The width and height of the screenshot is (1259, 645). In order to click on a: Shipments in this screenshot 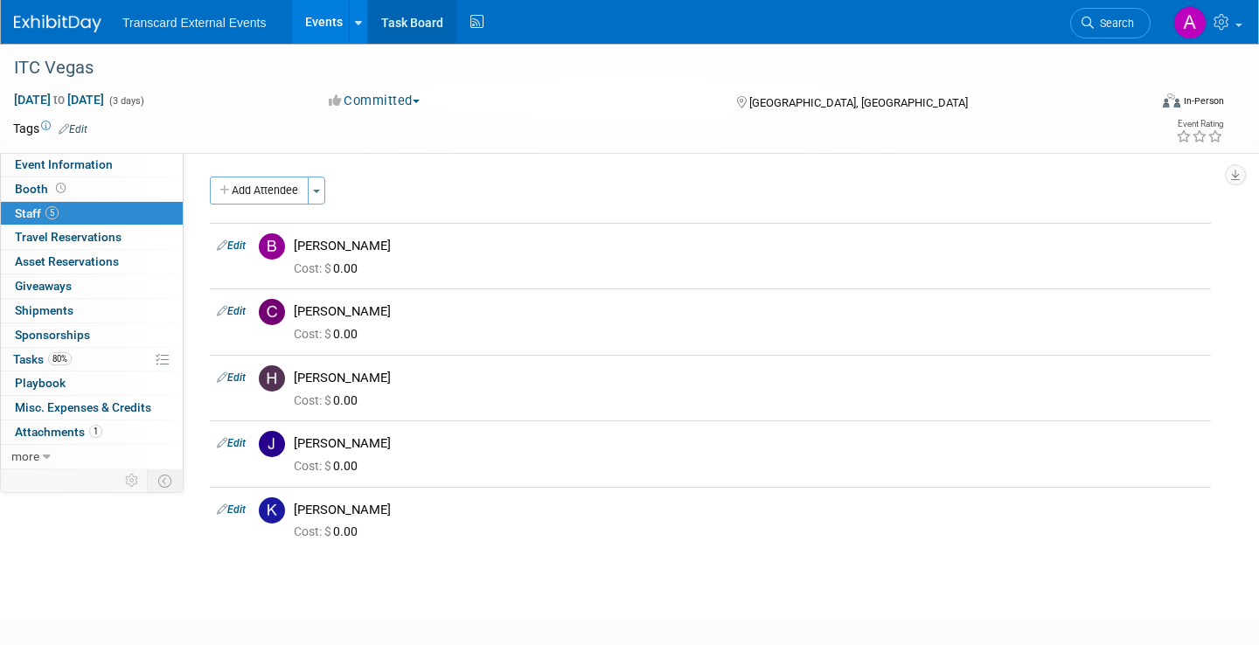, I will do `click(92, 310)`.